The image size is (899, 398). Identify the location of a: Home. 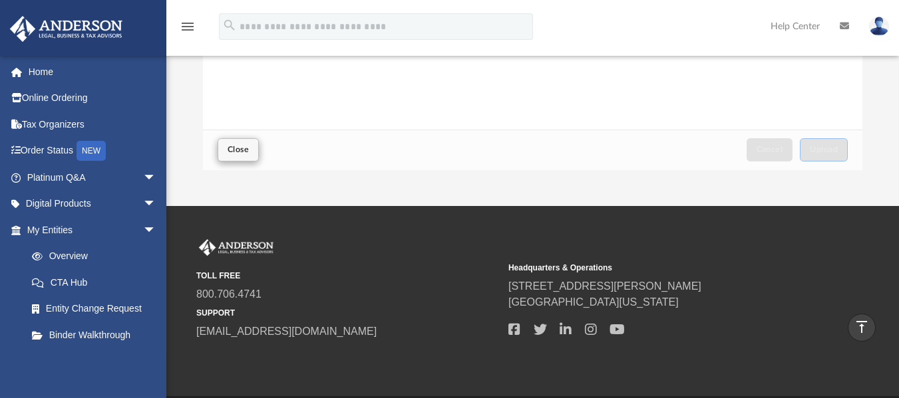
(92, 72).